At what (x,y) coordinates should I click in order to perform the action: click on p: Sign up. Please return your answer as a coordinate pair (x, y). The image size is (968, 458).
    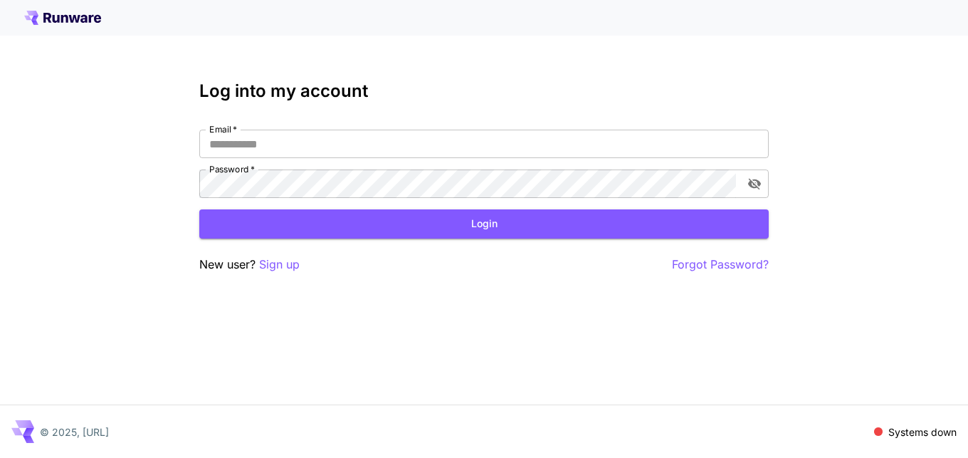
    Looking at the image, I should click on (279, 264).